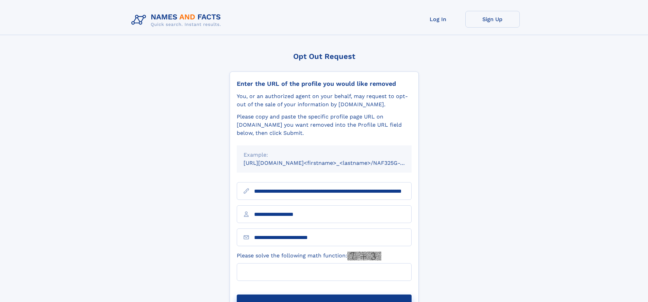  Describe the element at coordinates (438, 19) in the screenshot. I see `a: Log In` at that location.